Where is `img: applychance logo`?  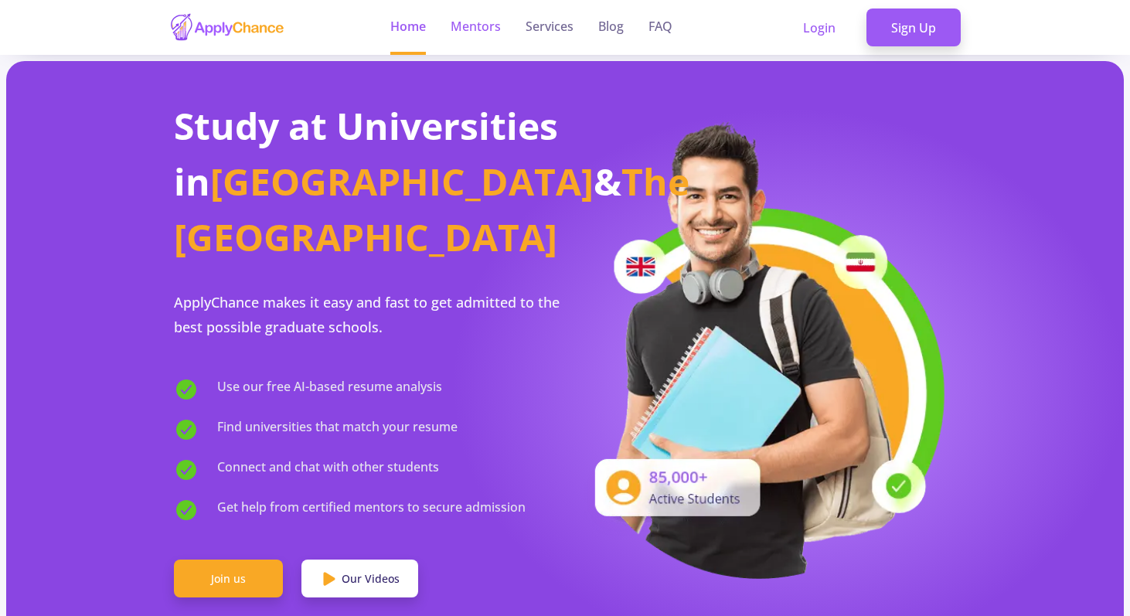
img: applychance logo is located at coordinates (227, 27).